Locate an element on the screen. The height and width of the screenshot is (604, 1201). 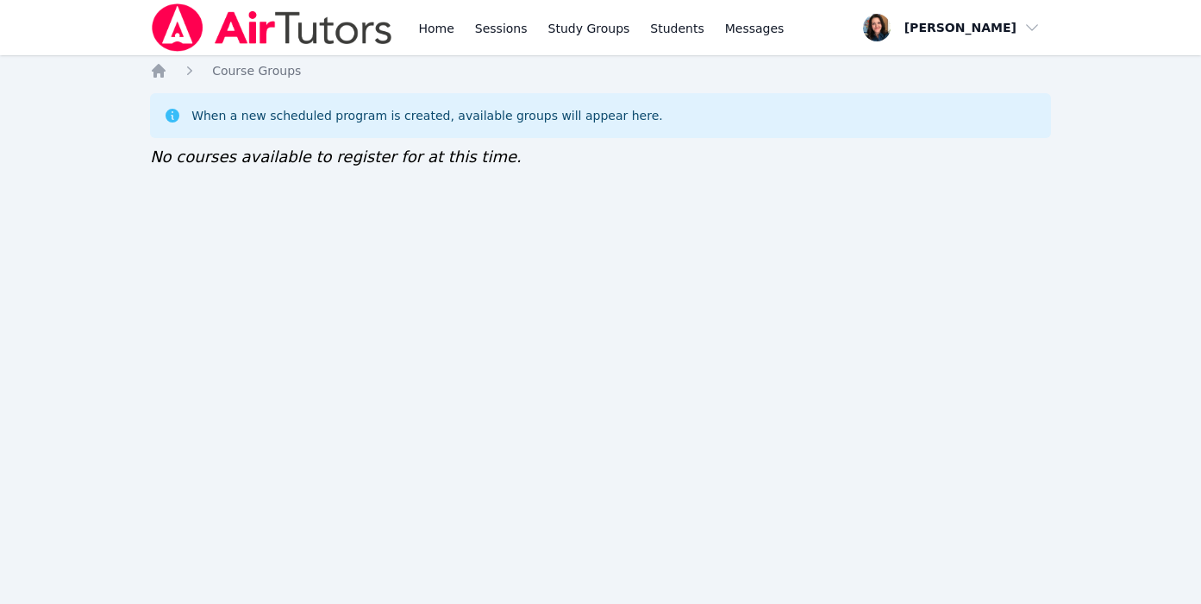
span: No courses available to register for at this time. is located at coordinates (335, 156).